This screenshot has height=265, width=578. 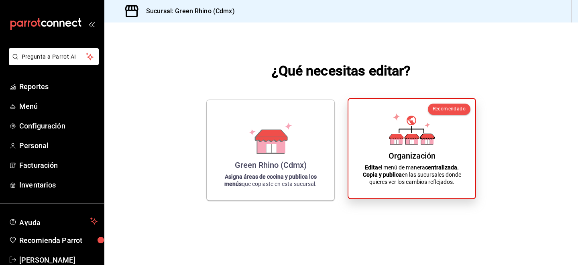 I want to click on button: open_drawer_menu, so click(x=91, y=24).